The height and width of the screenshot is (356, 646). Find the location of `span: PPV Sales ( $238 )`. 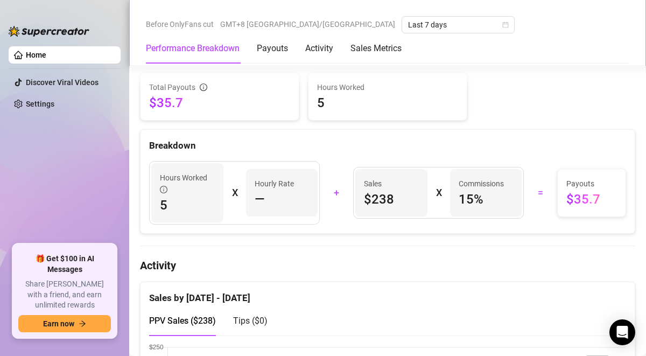

span: PPV Sales ( $238 ) is located at coordinates (183, 321).